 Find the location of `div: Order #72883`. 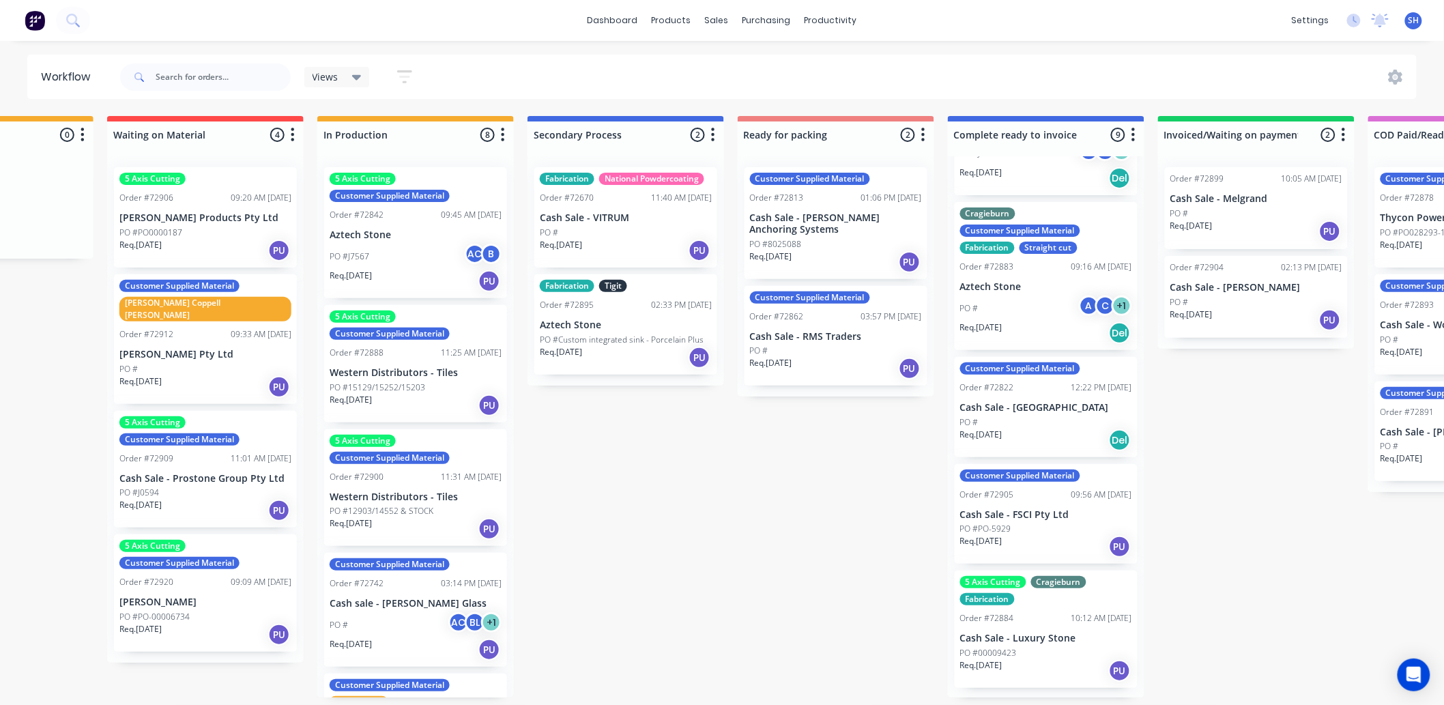

div: Order #72883 is located at coordinates (987, 267).